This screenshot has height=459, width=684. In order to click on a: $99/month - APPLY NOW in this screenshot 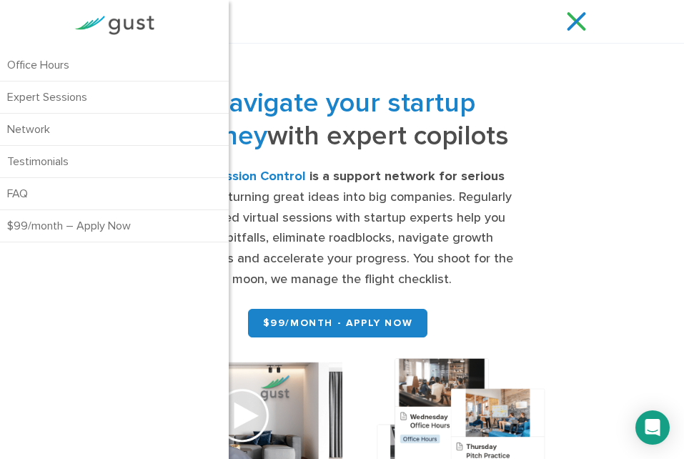, I will do `click(338, 323)`.